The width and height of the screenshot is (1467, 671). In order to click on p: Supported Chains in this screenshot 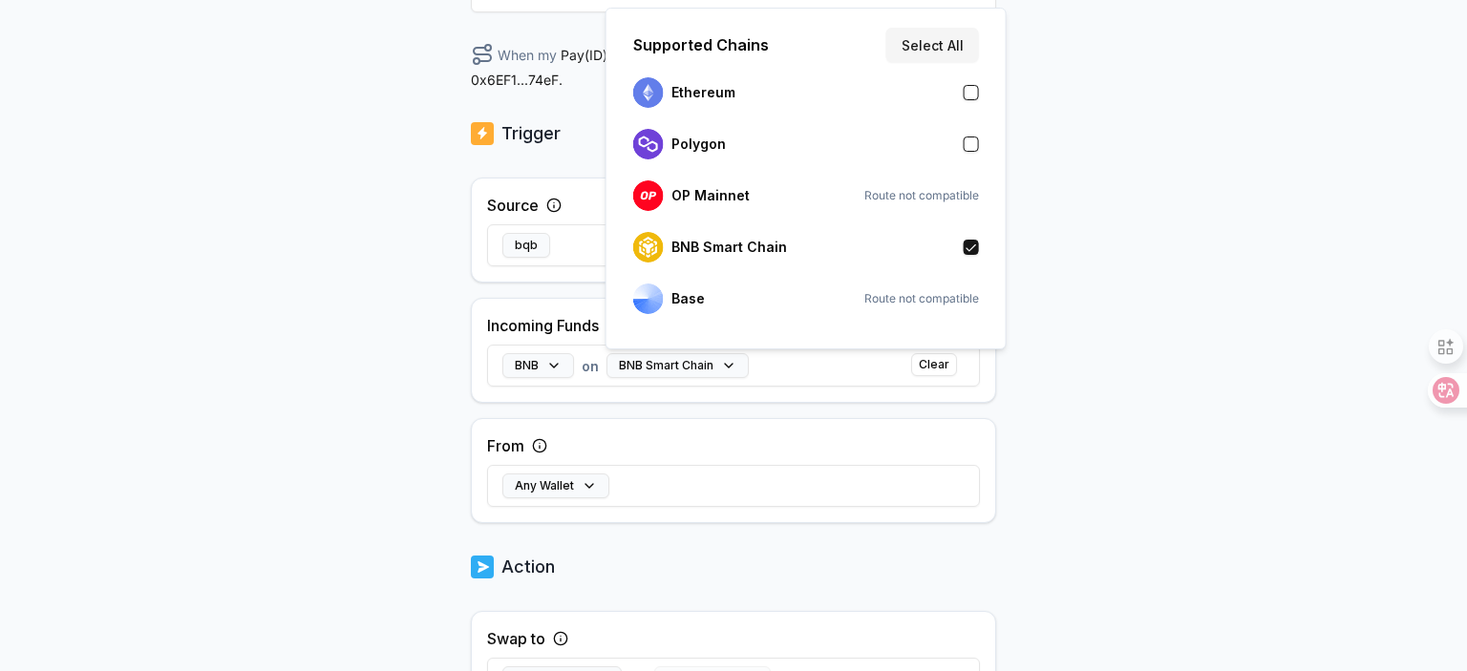, I will do `click(701, 45)`.